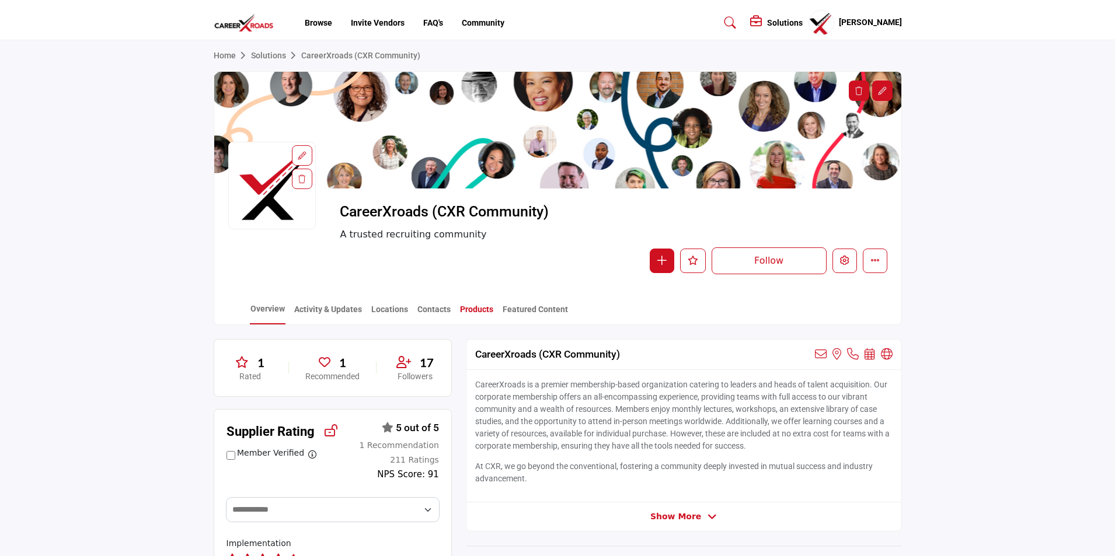 This screenshot has height=556, width=1115. I want to click on a: Contacts, so click(434, 313).